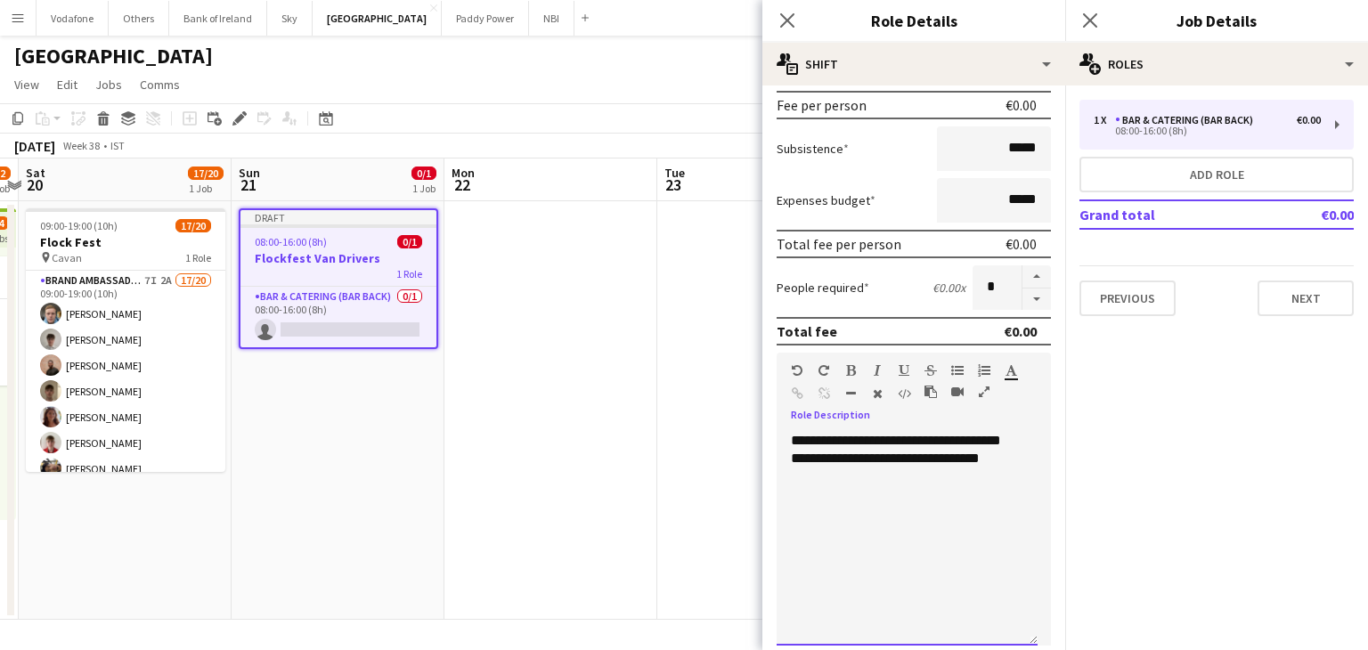  I want to click on span: View, so click(27, 85).